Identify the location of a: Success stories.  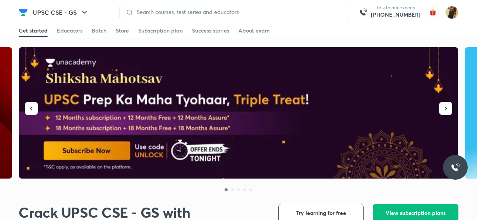
(211, 31).